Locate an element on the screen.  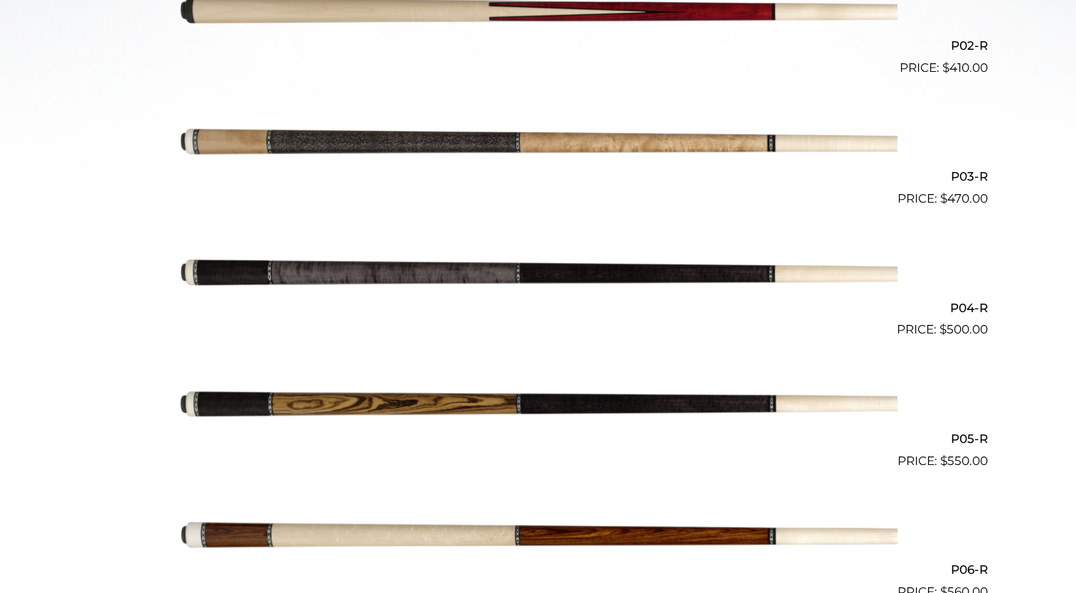
a: P03-R $470.00 is located at coordinates (538, 146).